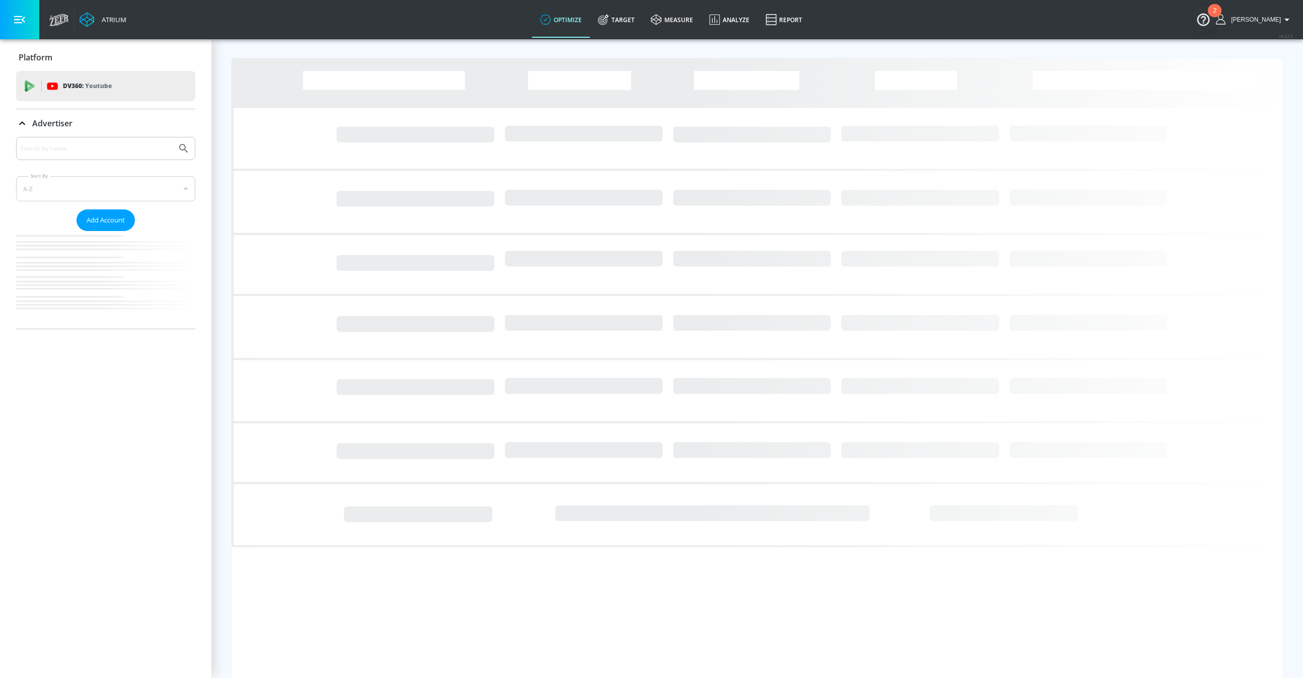  I want to click on input: Search by name, so click(96, 149).